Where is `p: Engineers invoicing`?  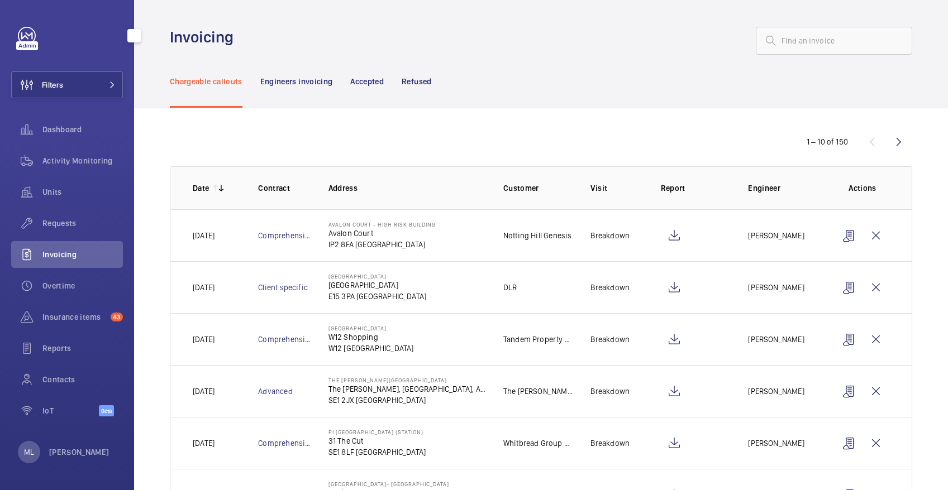
p: Engineers invoicing is located at coordinates (297, 82).